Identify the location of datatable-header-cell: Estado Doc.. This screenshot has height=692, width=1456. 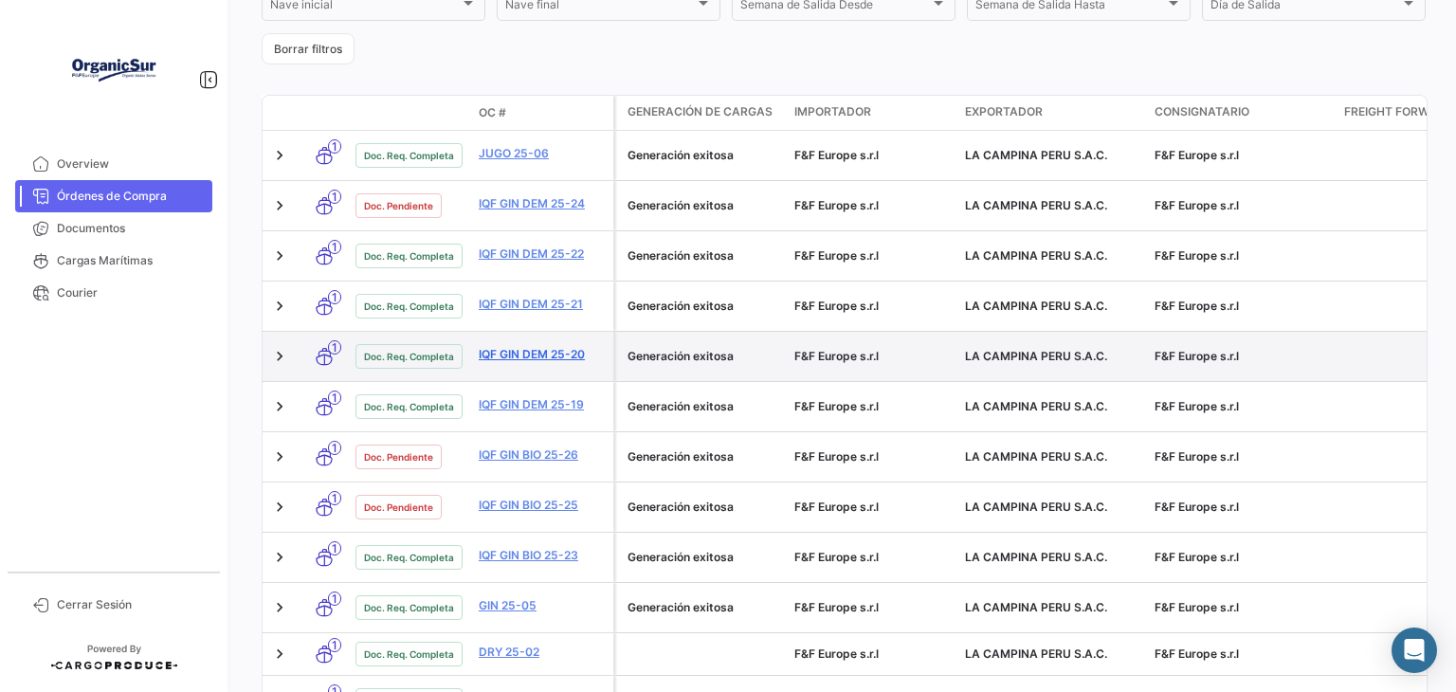
(410, 113).